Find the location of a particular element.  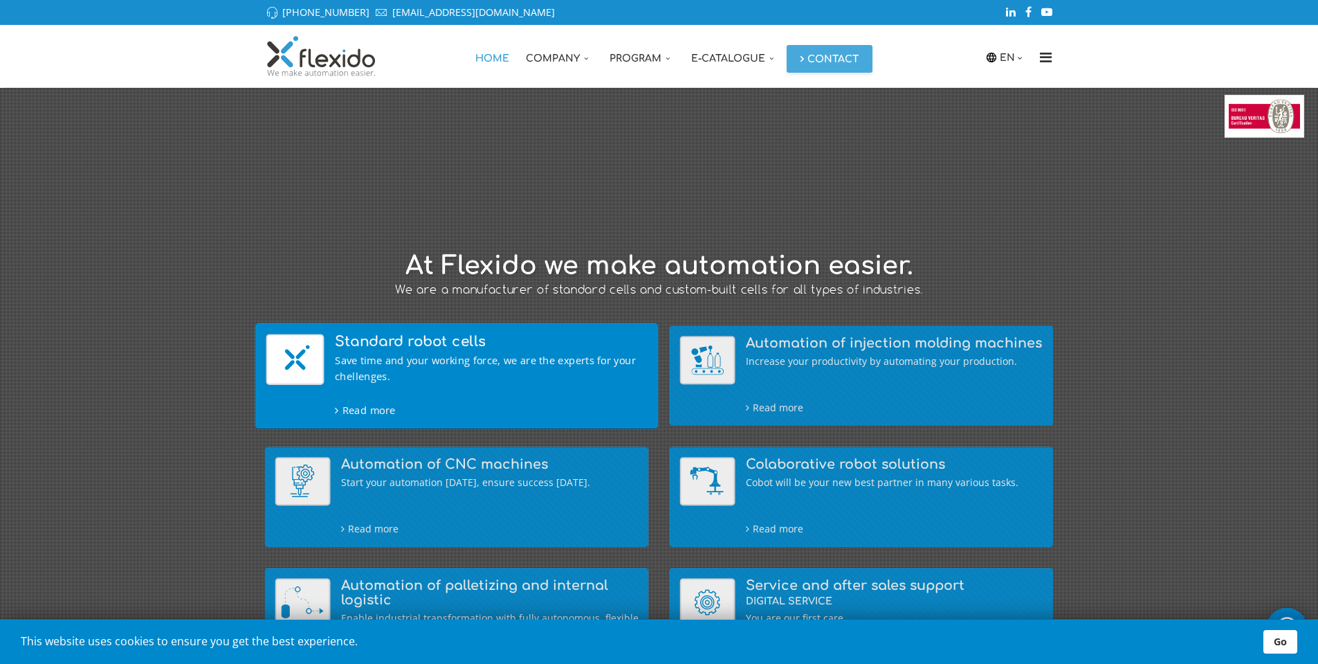

a: Company is located at coordinates (559, 56).